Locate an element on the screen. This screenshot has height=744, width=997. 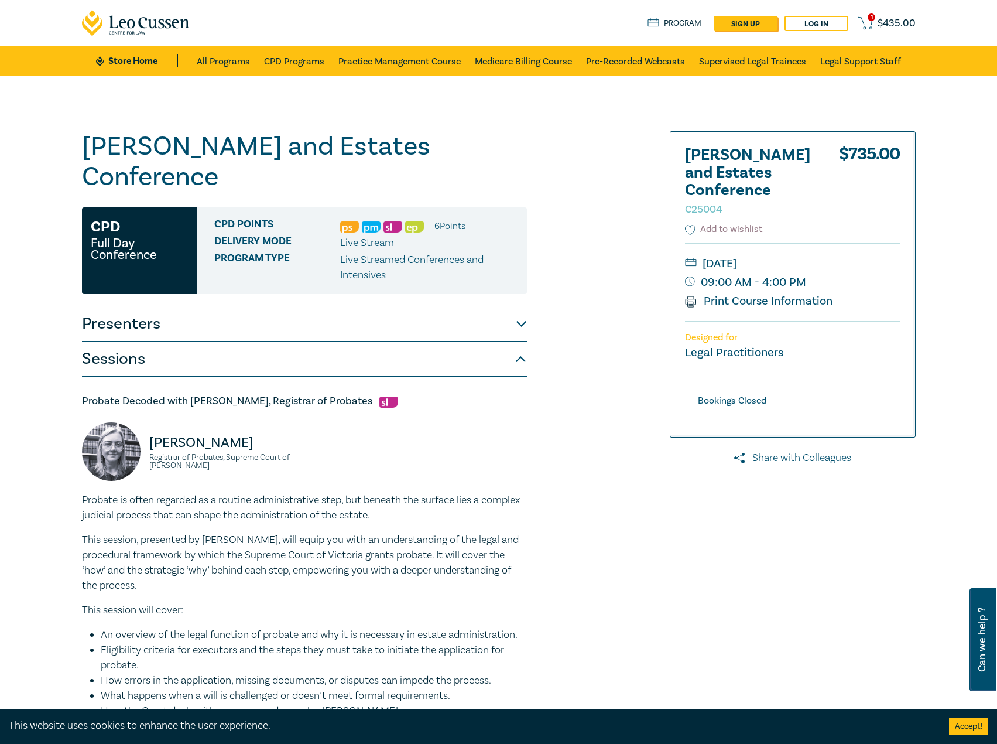
a: Pre-Recorded Webcasts is located at coordinates (635, 61).